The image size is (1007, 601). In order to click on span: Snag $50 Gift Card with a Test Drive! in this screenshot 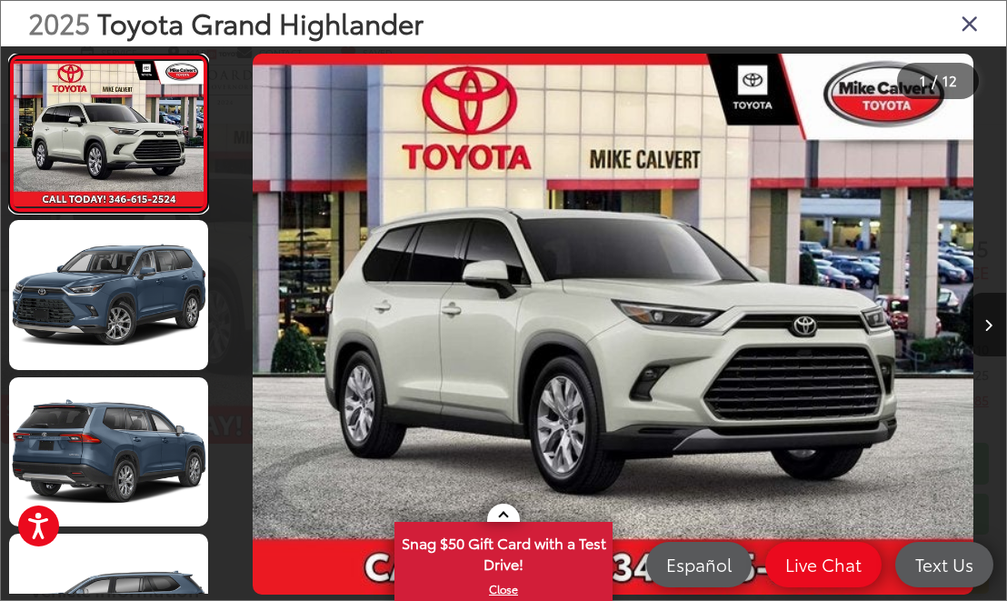, I will do `click(503, 551)`.